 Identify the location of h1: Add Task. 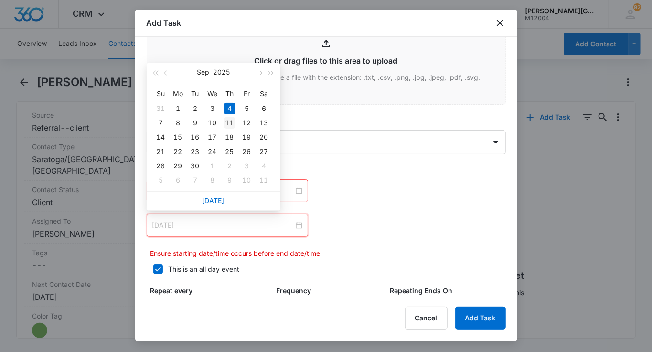
(164, 23).